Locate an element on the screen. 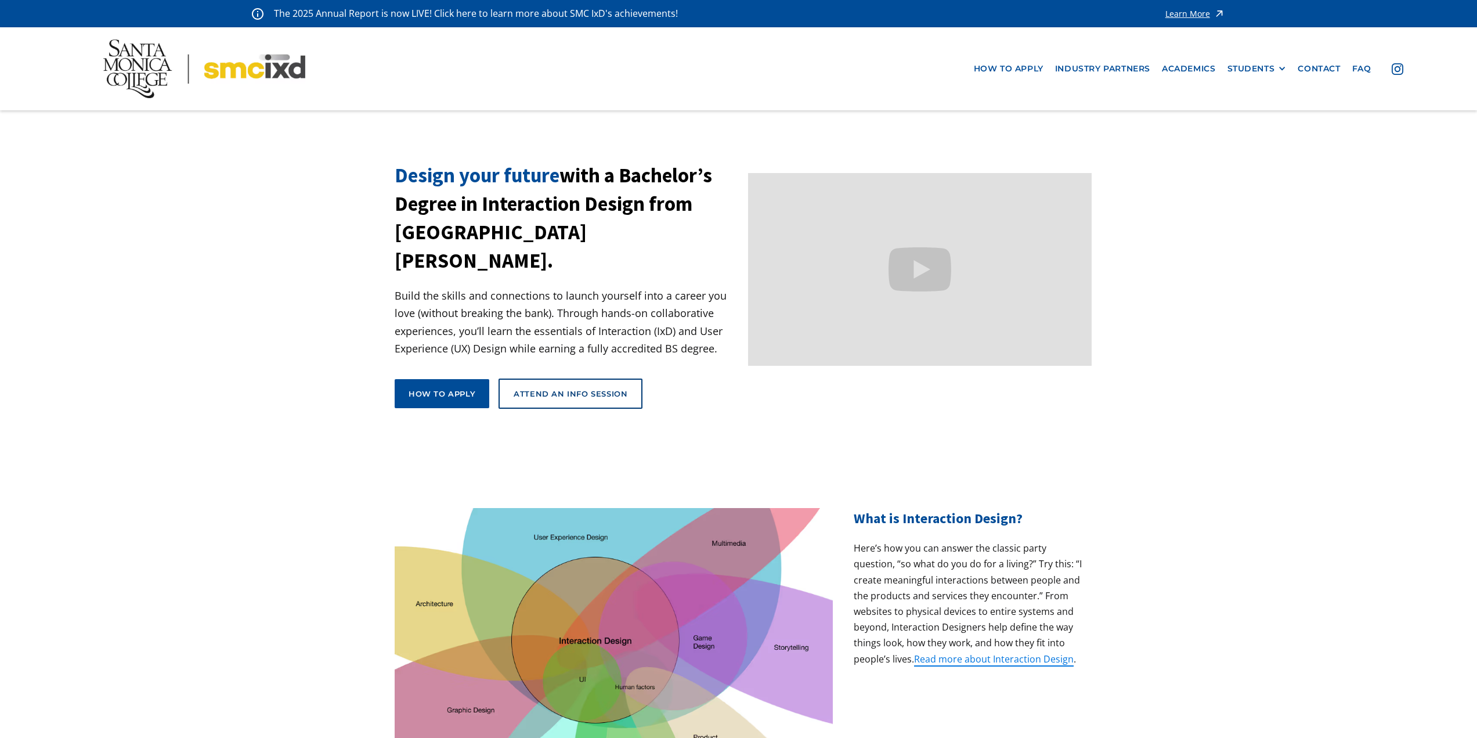 The height and width of the screenshot is (738, 1477). img: icon - information - alert is located at coordinates (258, 13).